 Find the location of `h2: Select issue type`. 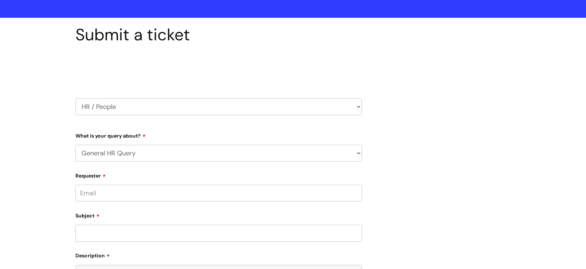

h2: Select issue type is located at coordinates (219, 68).